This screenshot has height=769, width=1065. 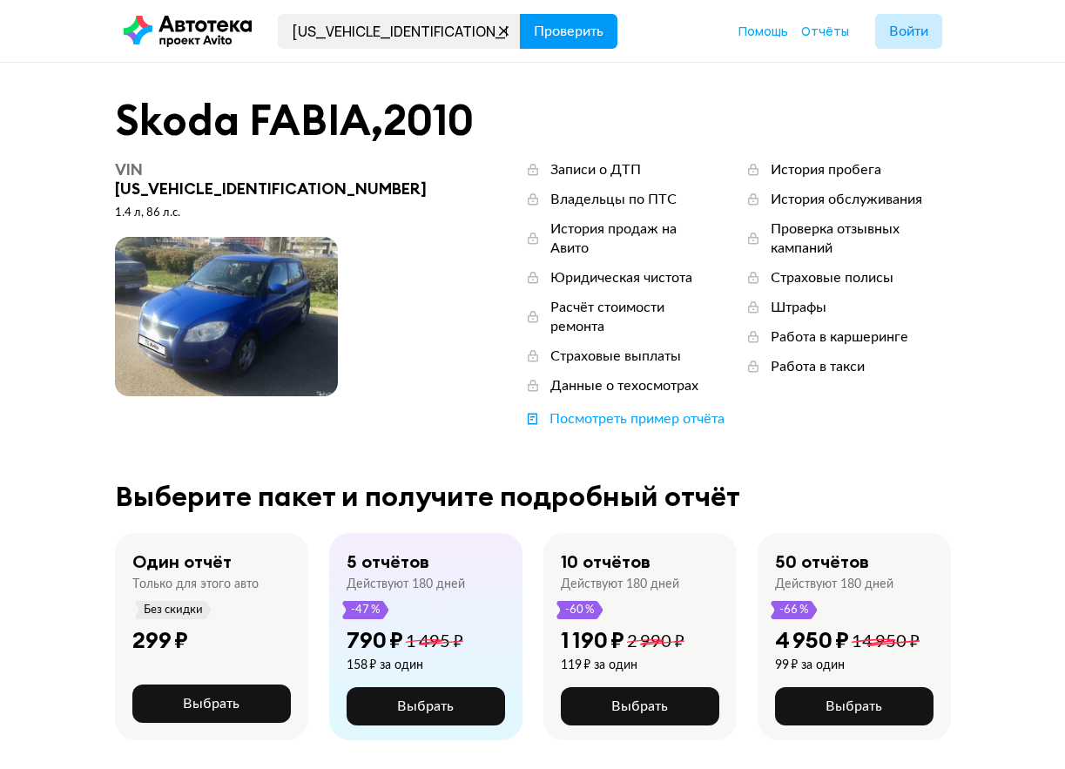 What do you see at coordinates (825, 30) in the screenshot?
I see `span: Отчёты` at bounding box center [825, 30].